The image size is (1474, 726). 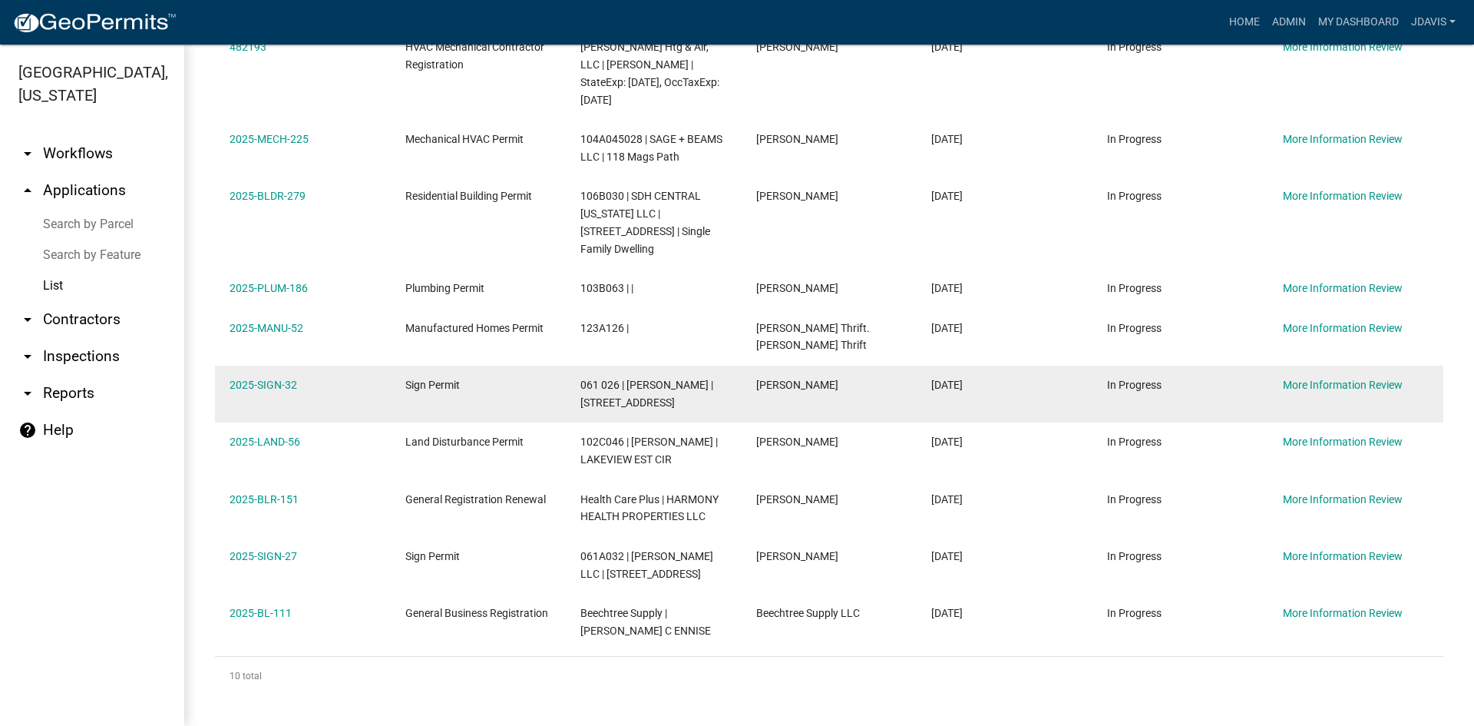 What do you see at coordinates (477, 613) in the screenshot?
I see `span: General Business Registration` at bounding box center [477, 613].